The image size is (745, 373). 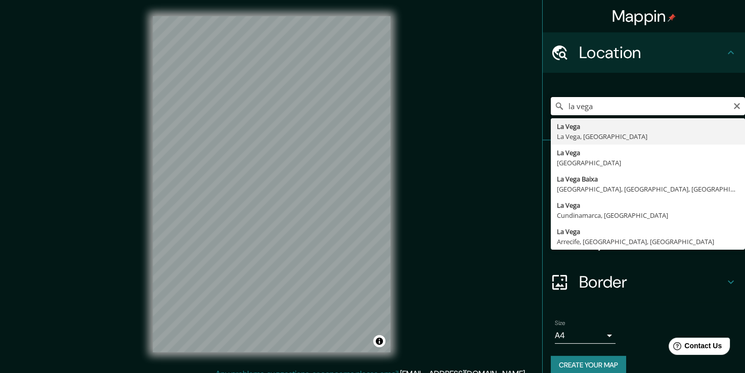 I want to click on label: Size, so click(x=560, y=323).